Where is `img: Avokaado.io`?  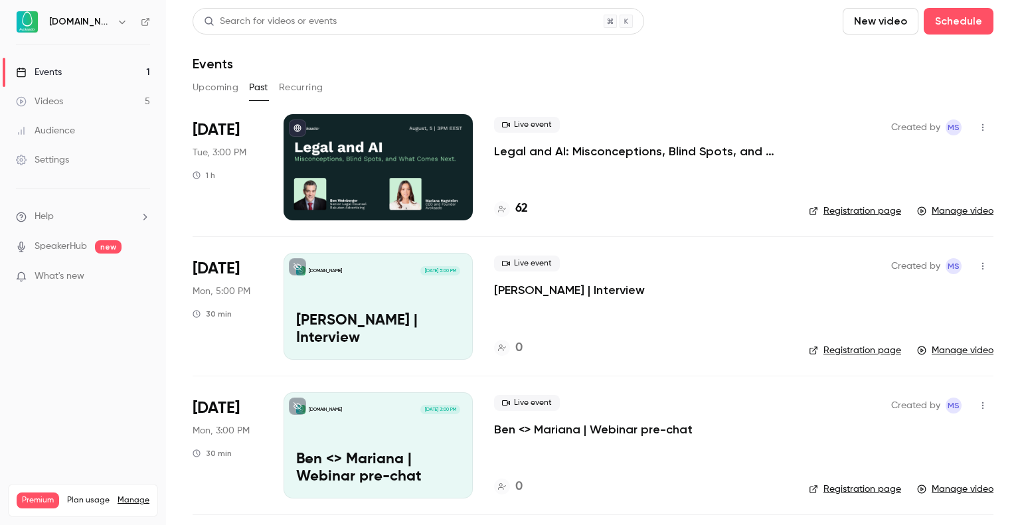 img: Avokaado.io is located at coordinates (27, 22).